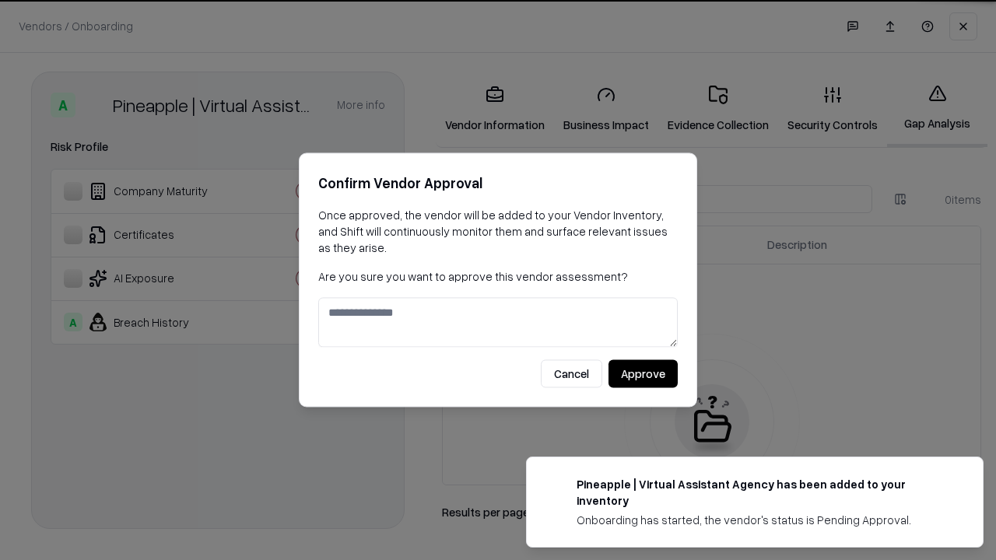 The height and width of the screenshot is (560, 996). What do you see at coordinates (498, 231) in the screenshot?
I see `p: Once approved, the vendor will be added to your Vendor Inventory, and Shift will continuously mon...` at bounding box center [498, 231].